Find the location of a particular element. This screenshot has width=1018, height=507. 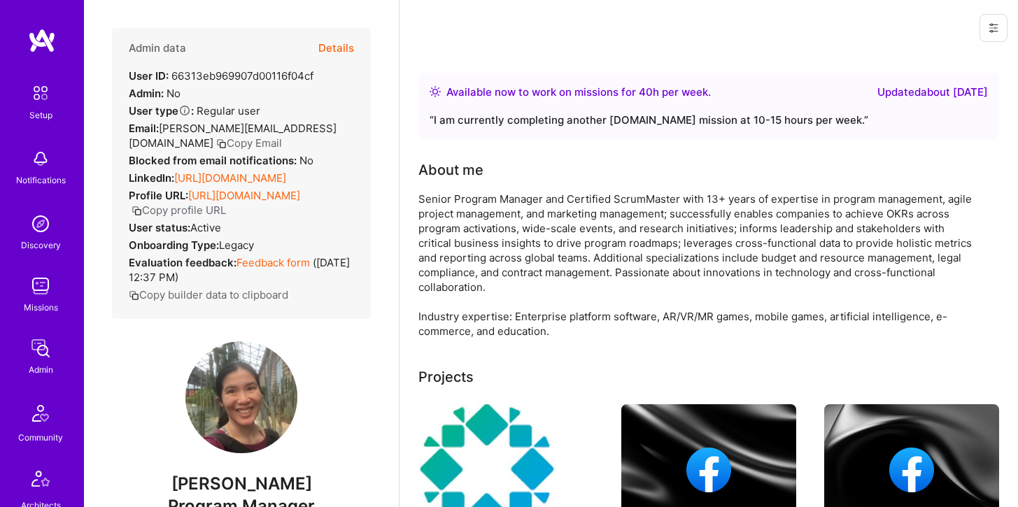

i: Help is located at coordinates (185, 110).